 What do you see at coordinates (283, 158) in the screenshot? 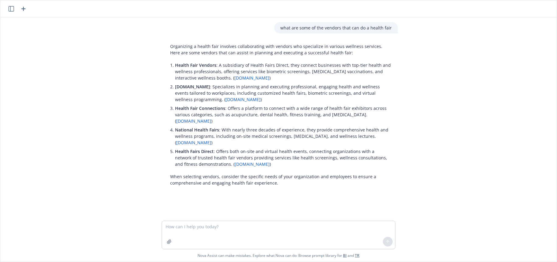
I see `p: : Offers both on-site and virtual health events, connecting organizations with a network of trust...` at bounding box center [283, 158].